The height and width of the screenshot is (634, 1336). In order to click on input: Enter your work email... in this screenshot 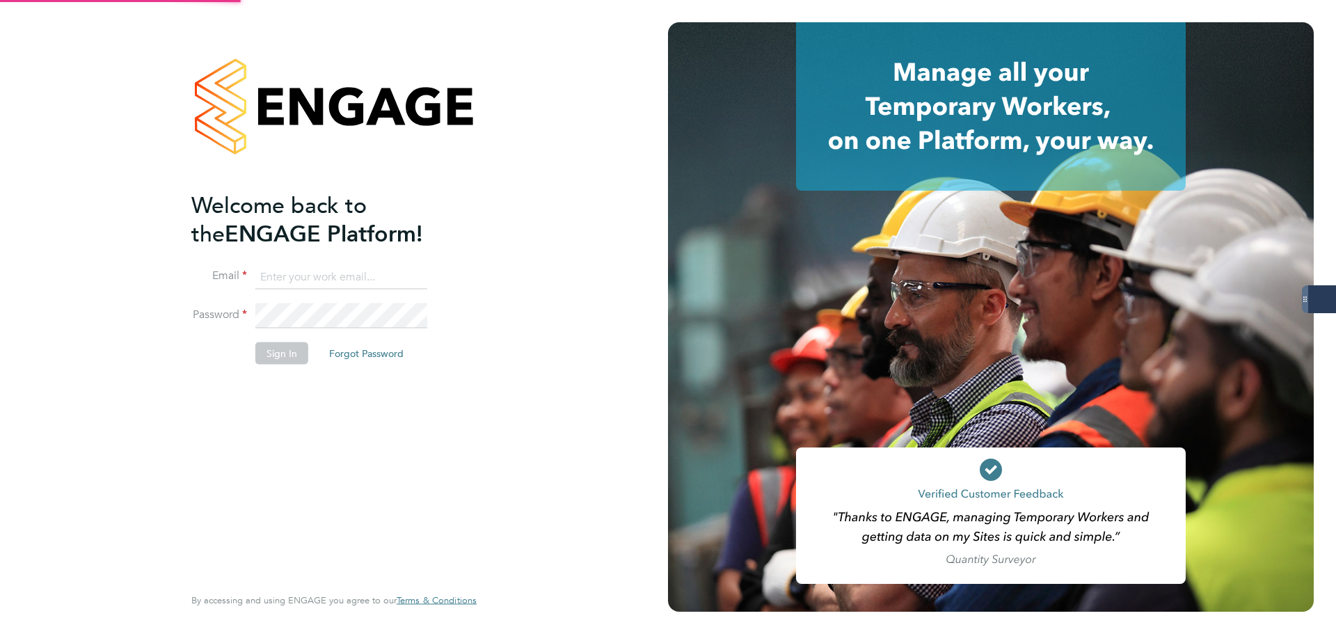, I will do `click(341, 277)`.